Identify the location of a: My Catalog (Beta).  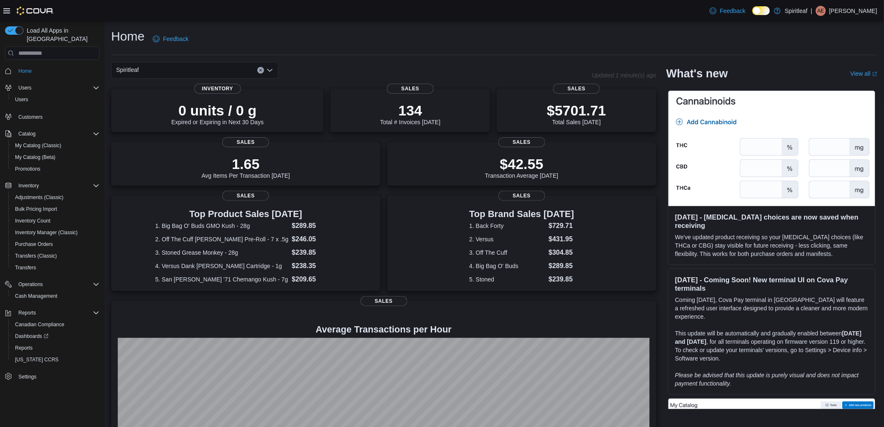
(35, 157).